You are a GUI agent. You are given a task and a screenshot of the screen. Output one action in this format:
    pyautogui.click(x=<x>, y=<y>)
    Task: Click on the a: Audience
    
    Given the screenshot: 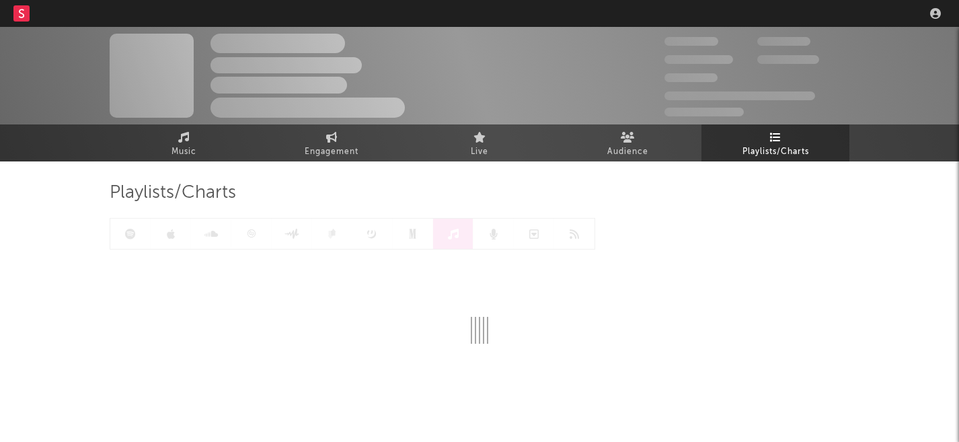 What is the action you would take?
    pyautogui.click(x=627, y=143)
    